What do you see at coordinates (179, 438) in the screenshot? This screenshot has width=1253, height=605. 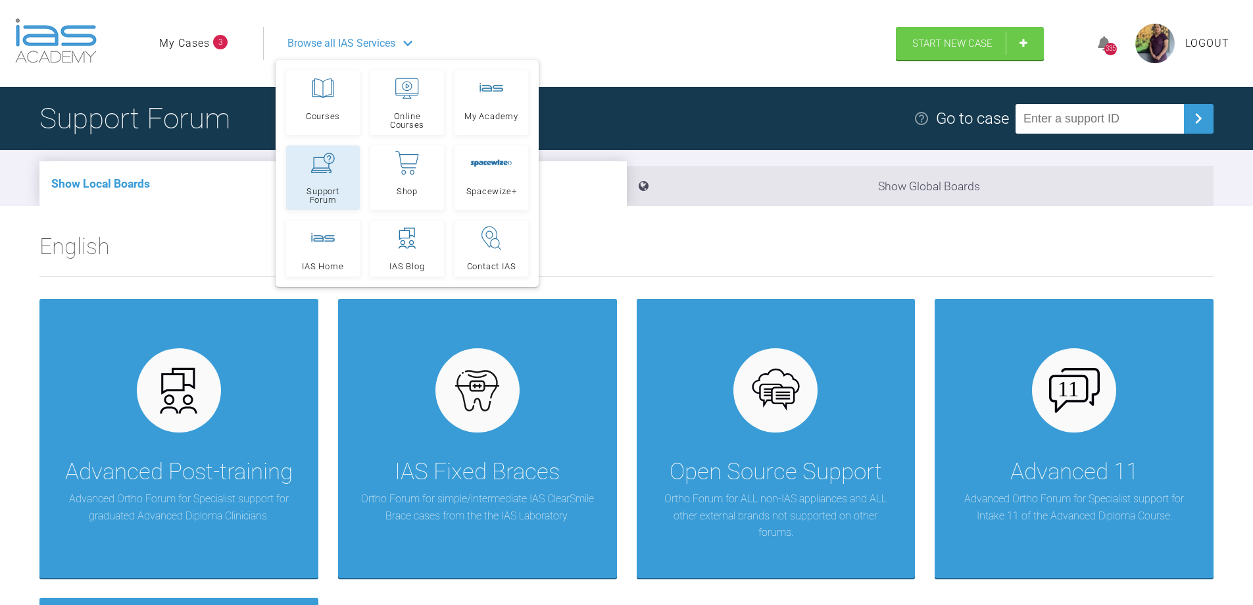 I see `a: Advanced Post-trainingAdvanced Ortho Forum for Specialist support for graduated Advanced Diploma ...` at bounding box center [179, 438].